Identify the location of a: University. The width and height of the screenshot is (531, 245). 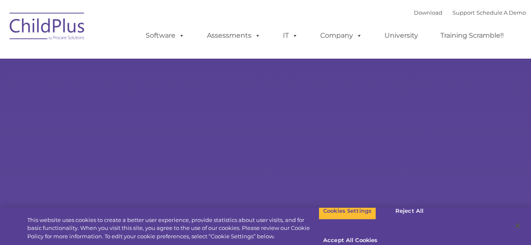
(401, 36).